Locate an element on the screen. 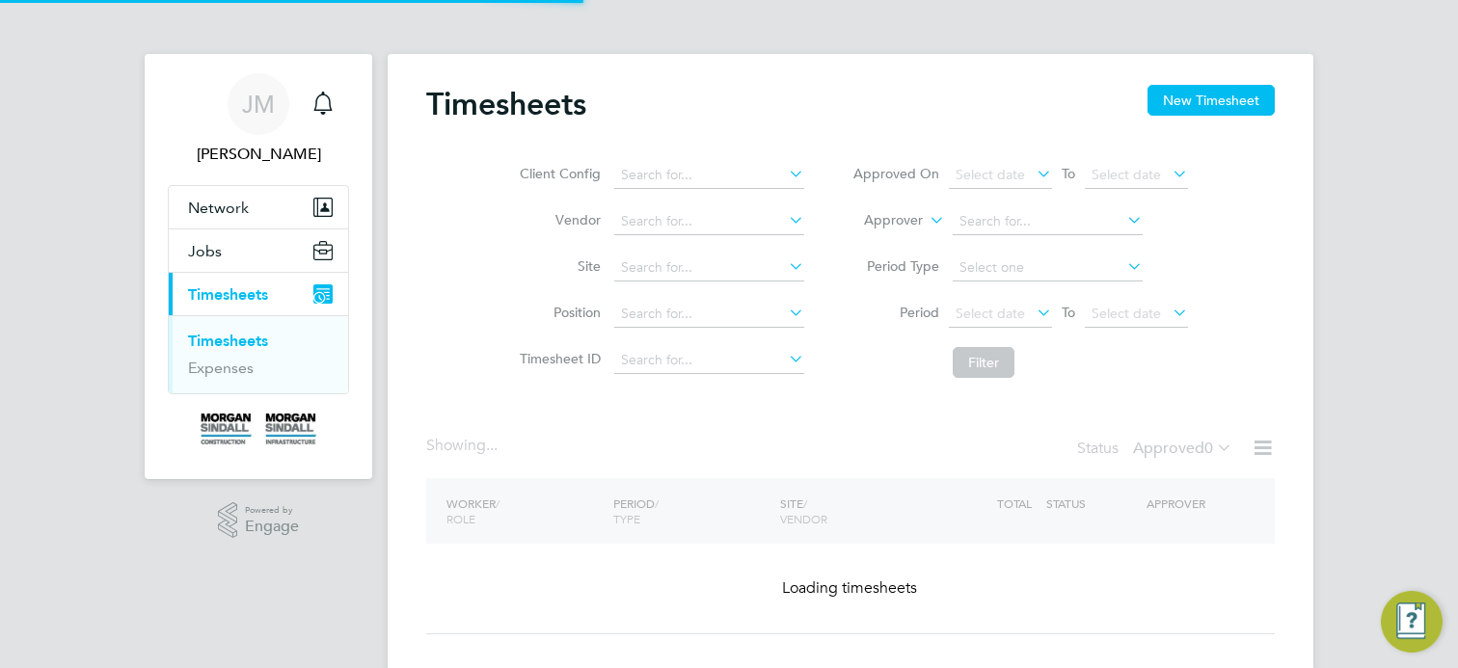 This screenshot has width=1458, height=668. label: Site is located at coordinates (557, 266).